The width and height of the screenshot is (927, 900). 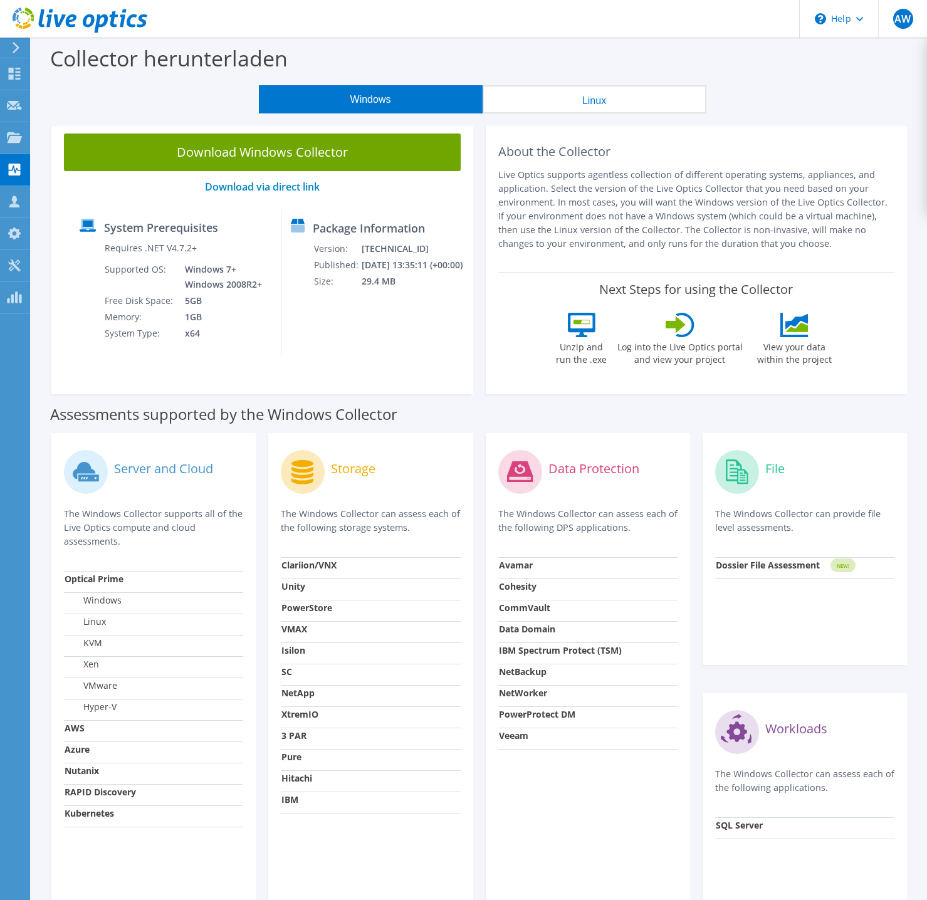 I want to click on td: Version:, so click(x=337, y=249).